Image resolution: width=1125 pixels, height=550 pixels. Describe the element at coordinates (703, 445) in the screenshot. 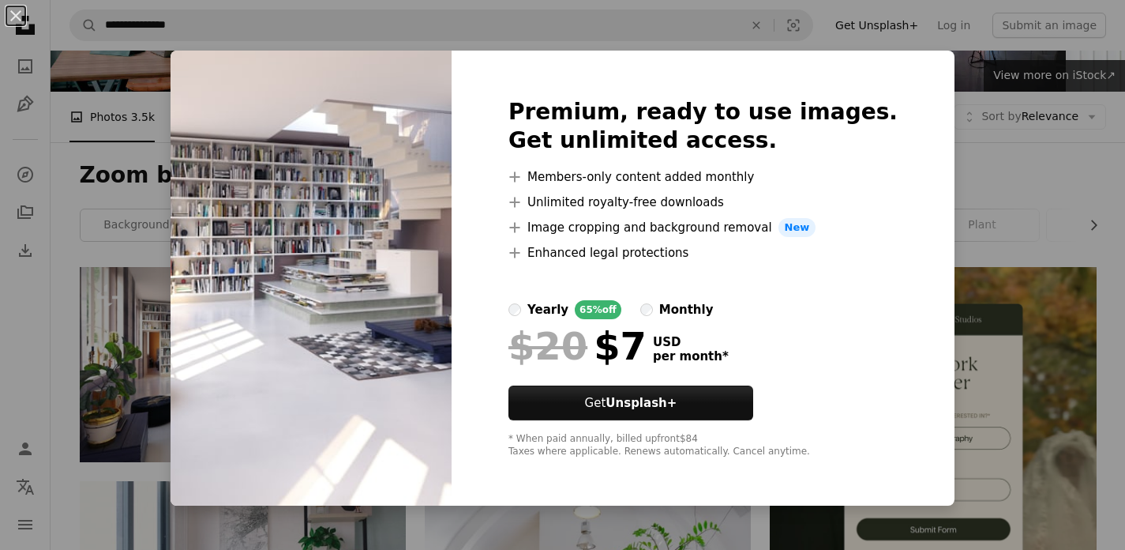

I see `div: * When paid annually, billed upfront $84 Taxes where applicable. Renews automatically. Cancel any...` at that location.